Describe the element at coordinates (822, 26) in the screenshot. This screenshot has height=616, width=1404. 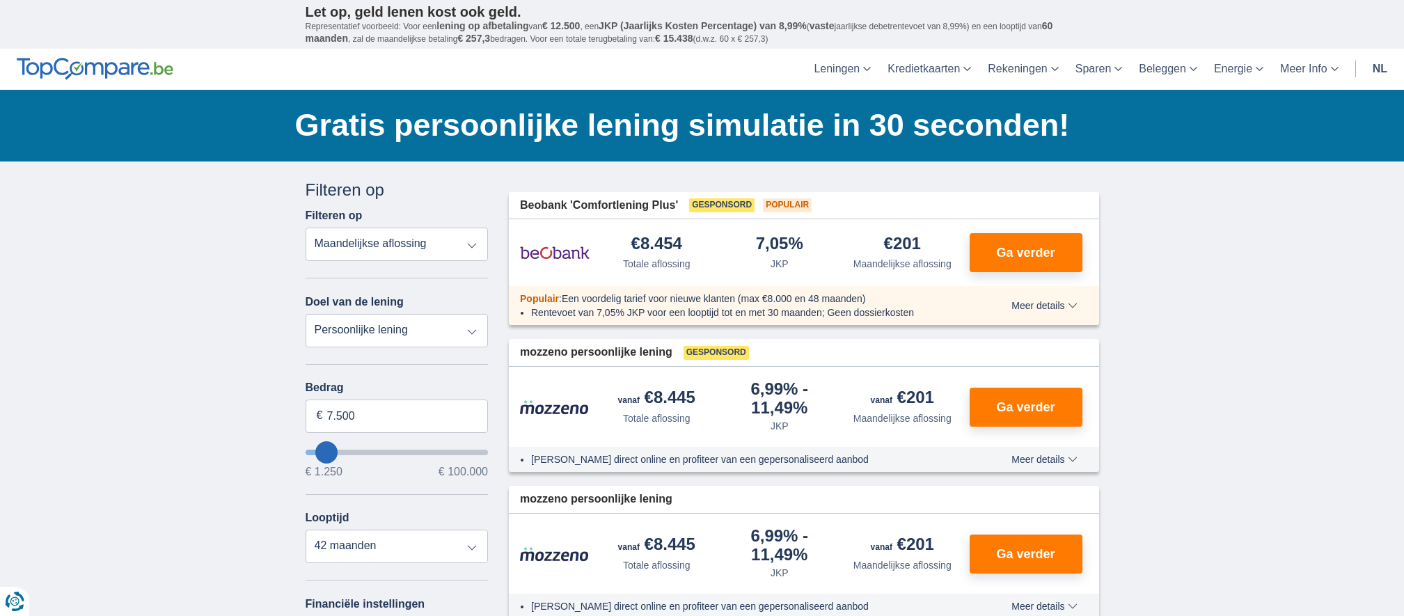
I see `span: vaste` at that location.